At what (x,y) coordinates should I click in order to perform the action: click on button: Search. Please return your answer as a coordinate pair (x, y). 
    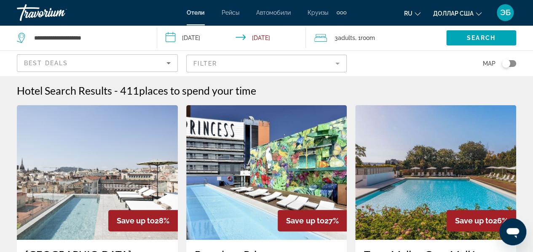
    Looking at the image, I should click on (481, 38).